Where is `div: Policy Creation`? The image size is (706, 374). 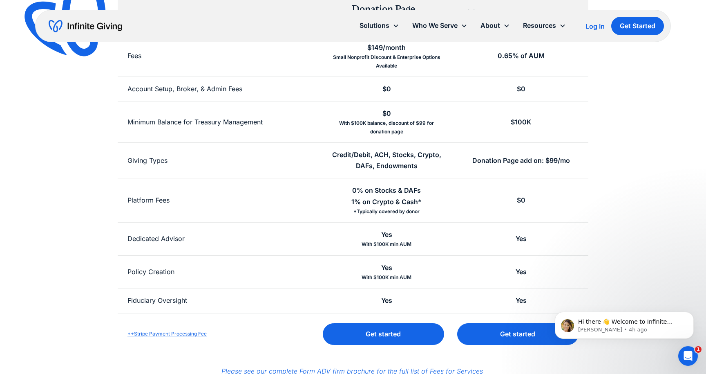 div: Policy Creation is located at coordinates (151, 271).